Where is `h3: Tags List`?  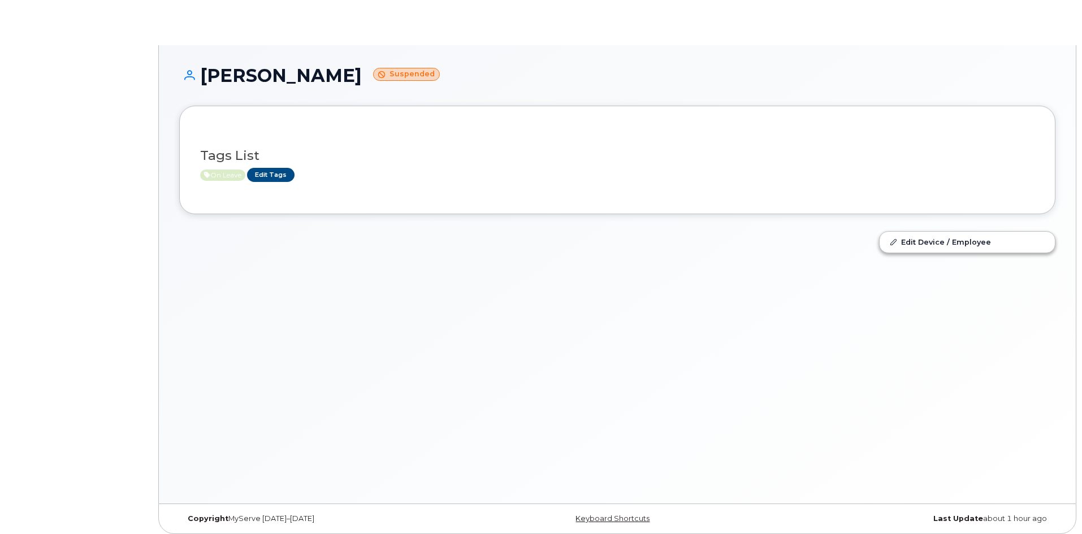 h3: Tags List is located at coordinates (617, 155).